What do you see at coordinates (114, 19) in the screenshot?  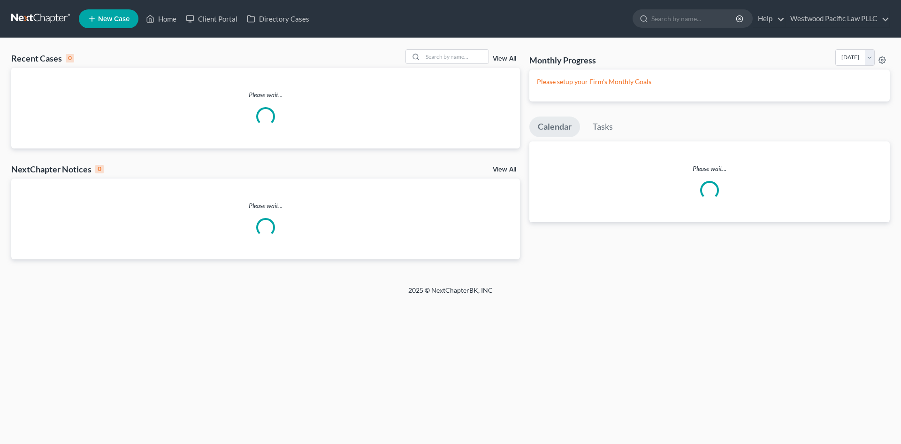 I see `span: New Case` at bounding box center [114, 19].